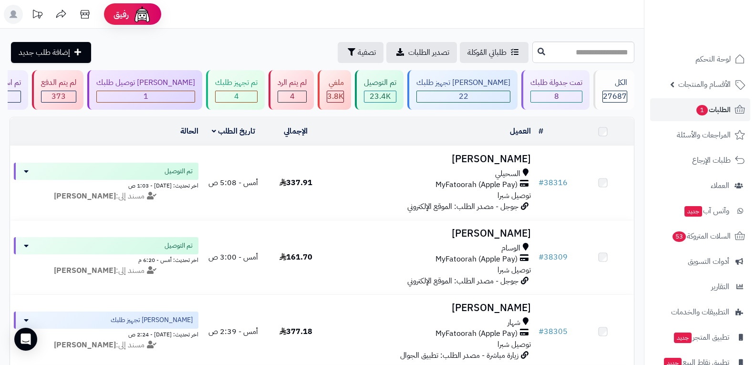 The width and height of the screenshot is (756, 365). I want to click on div: تم التوصيل, so click(380, 82).